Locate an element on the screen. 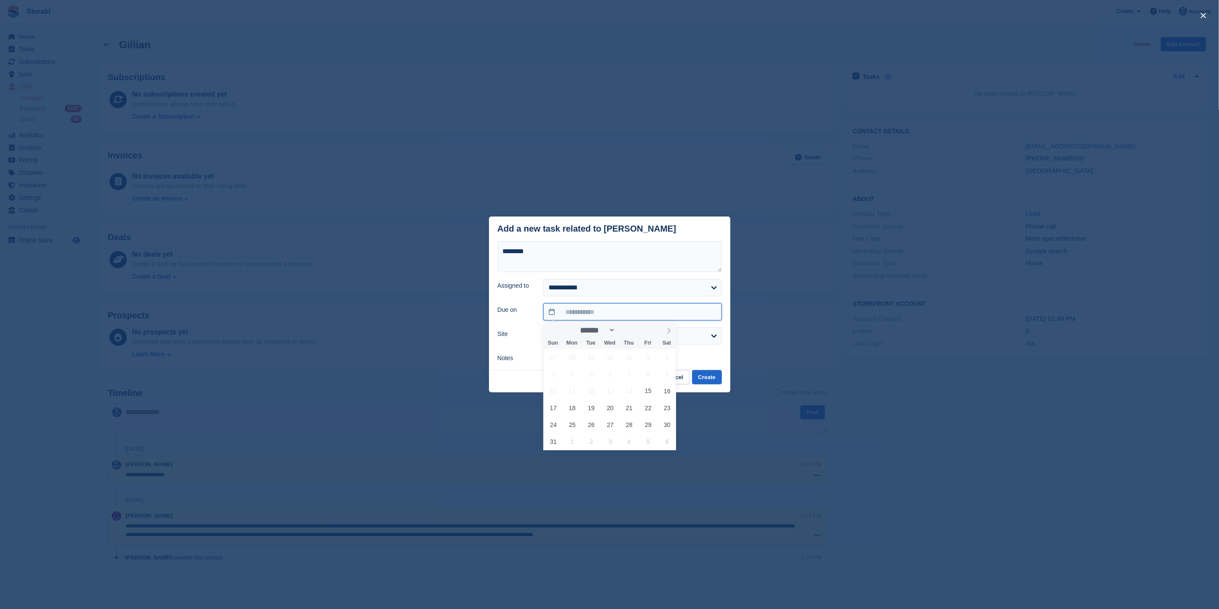  span: August 5, 2025 is located at coordinates (591, 374).